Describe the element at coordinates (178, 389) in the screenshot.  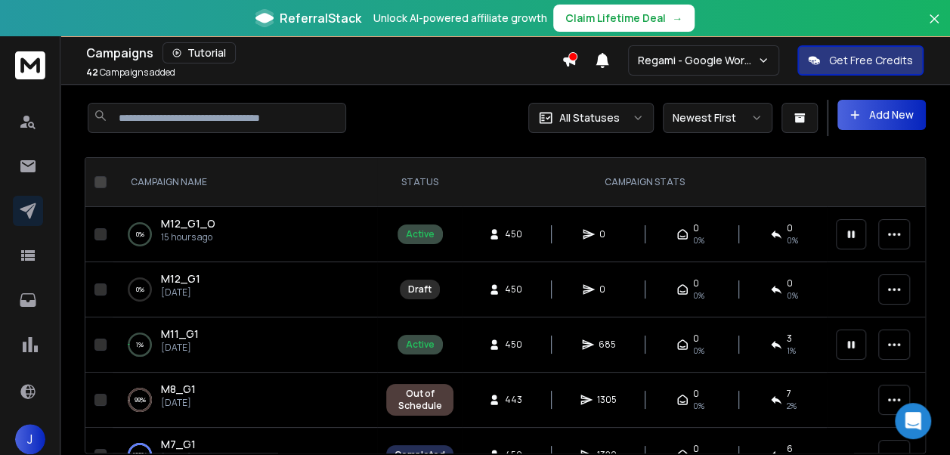
I see `a: M8_G1` at that location.